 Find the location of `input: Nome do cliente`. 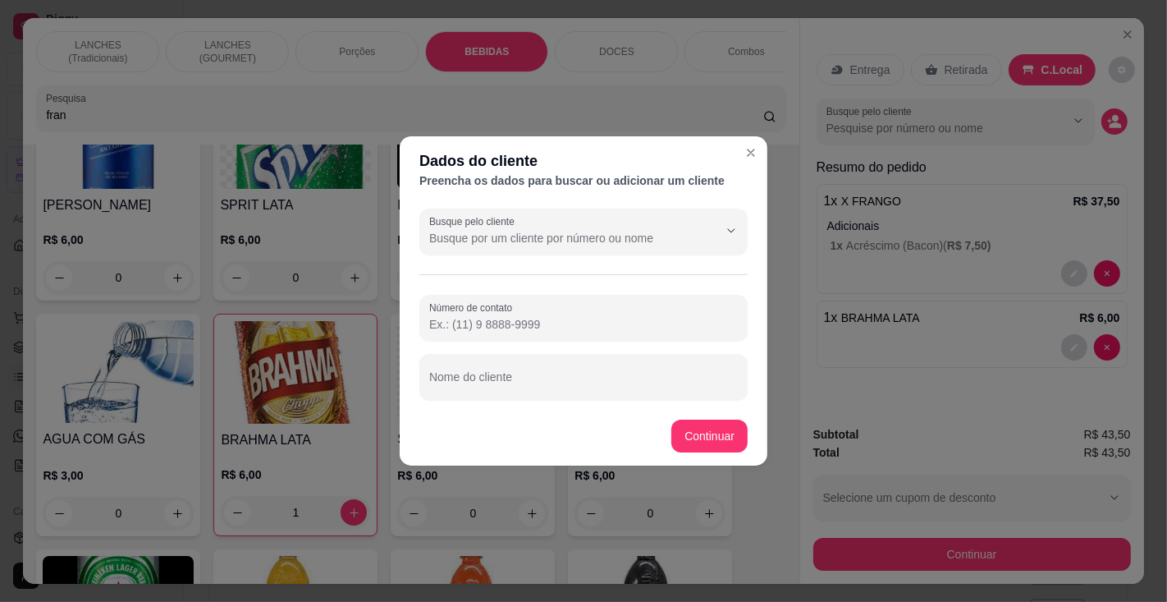

input: Nome do cliente is located at coordinates (584, 383).